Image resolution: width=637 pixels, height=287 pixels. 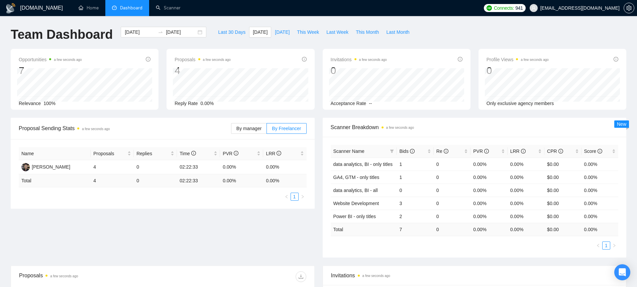 What do you see at coordinates (89, 8) in the screenshot?
I see `a: homeHome` at bounding box center [89, 8].